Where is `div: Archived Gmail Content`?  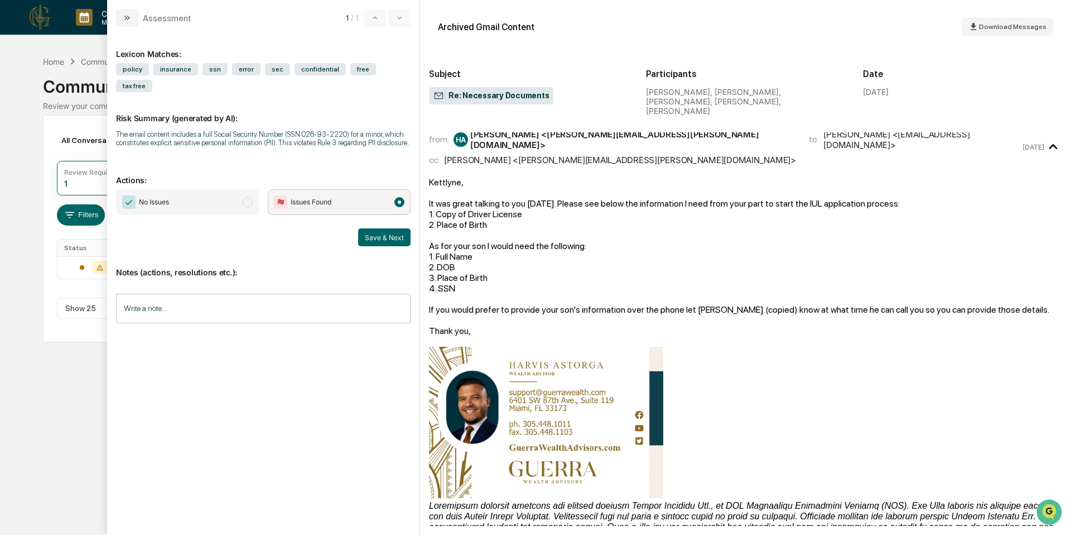 div: Archived Gmail Content is located at coordinates (486, 27).